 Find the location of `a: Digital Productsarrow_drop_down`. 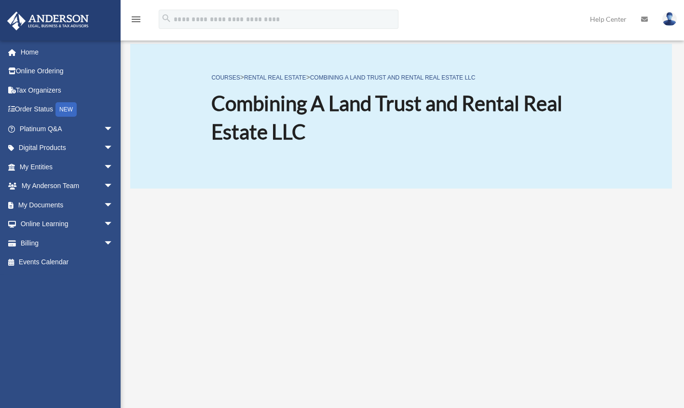

a: Digital Productsarrow_drop_down is located at coordinates (67, 148).